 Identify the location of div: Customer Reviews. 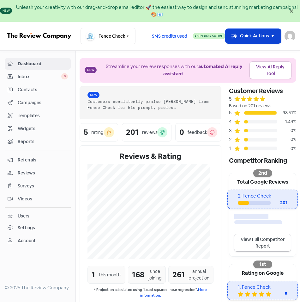
(263, 91).